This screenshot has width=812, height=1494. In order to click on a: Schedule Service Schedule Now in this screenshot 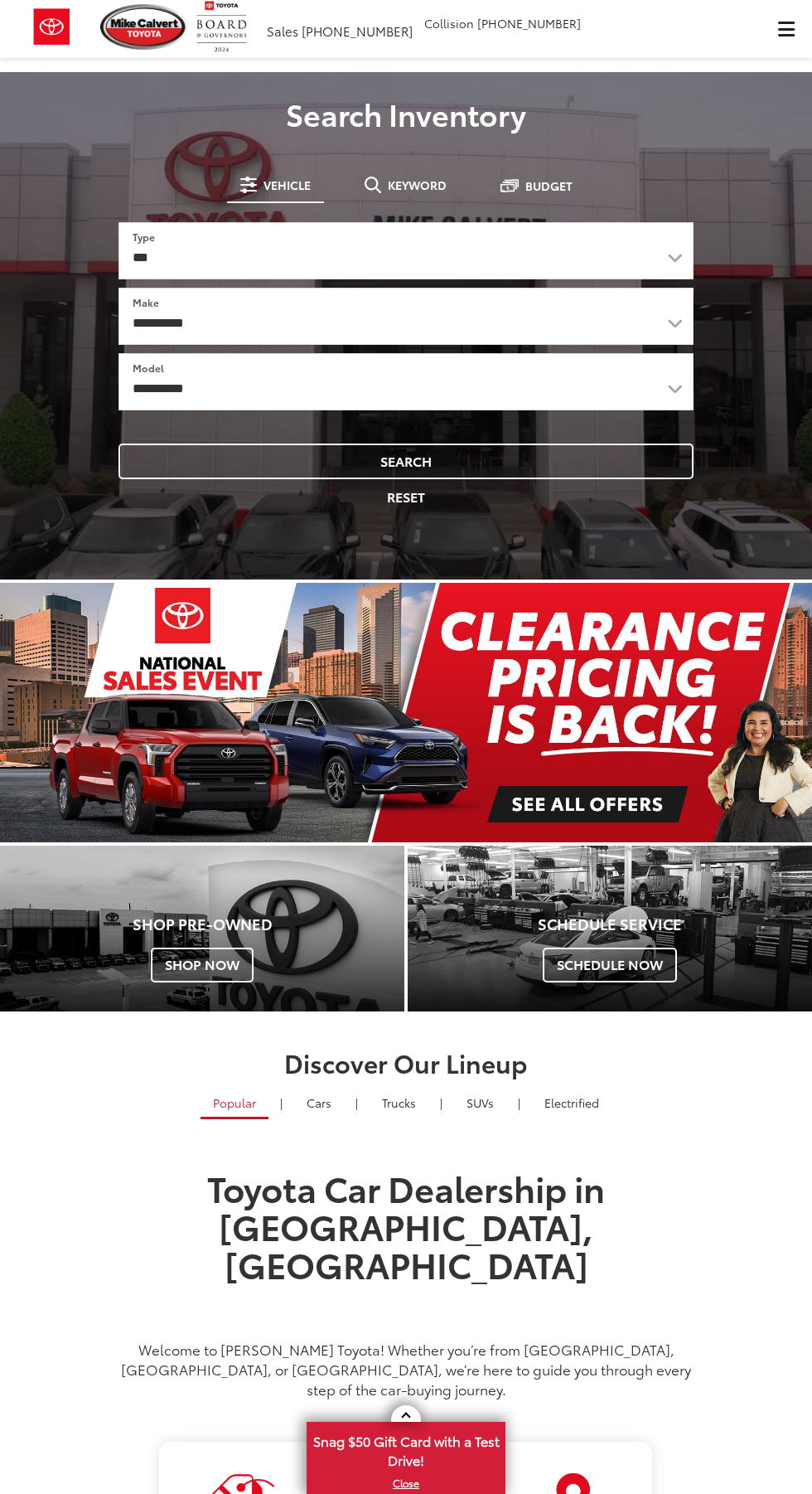, I will do `click(610, 929)`.